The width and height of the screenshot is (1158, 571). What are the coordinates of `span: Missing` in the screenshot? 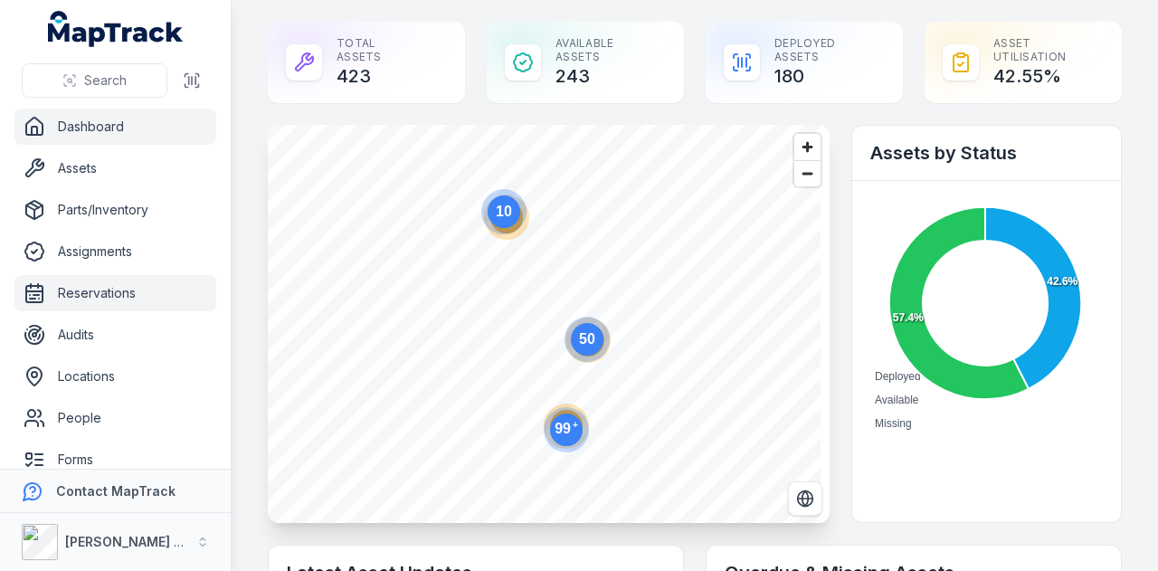 It's located at (893, 423).